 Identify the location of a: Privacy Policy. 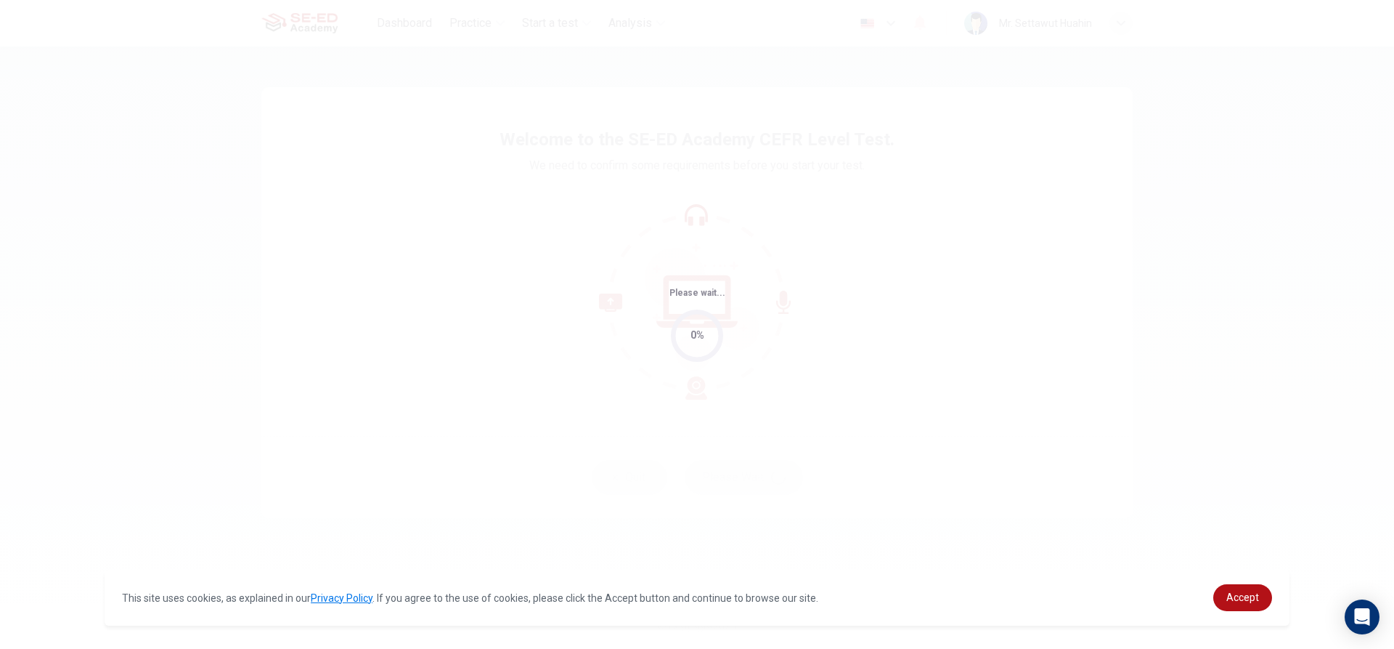
(341, 598).